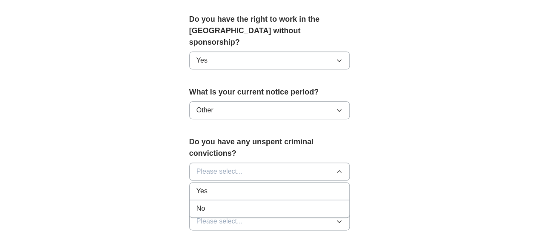  I want to click on button: Other, so click(270, 110).